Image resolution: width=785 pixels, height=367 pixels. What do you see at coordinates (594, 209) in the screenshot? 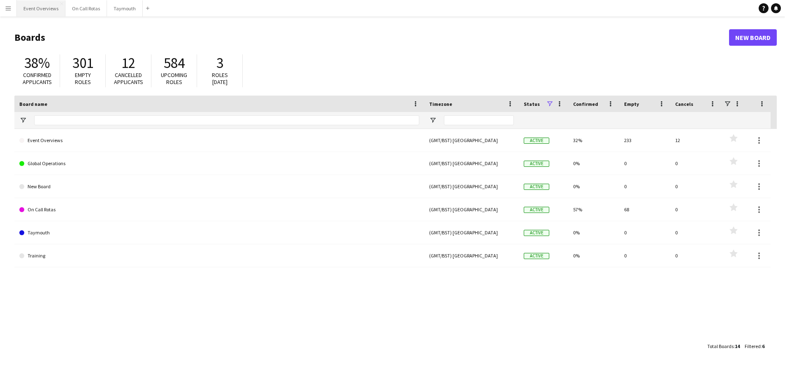
I see `div: 57%` at bounding box center [594, 209].